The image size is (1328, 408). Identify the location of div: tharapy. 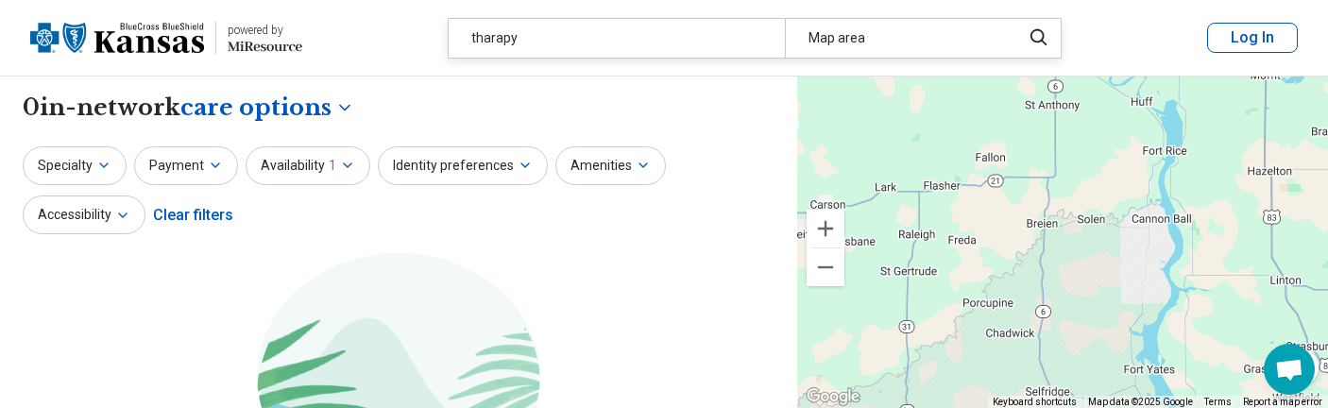
(617, 38).